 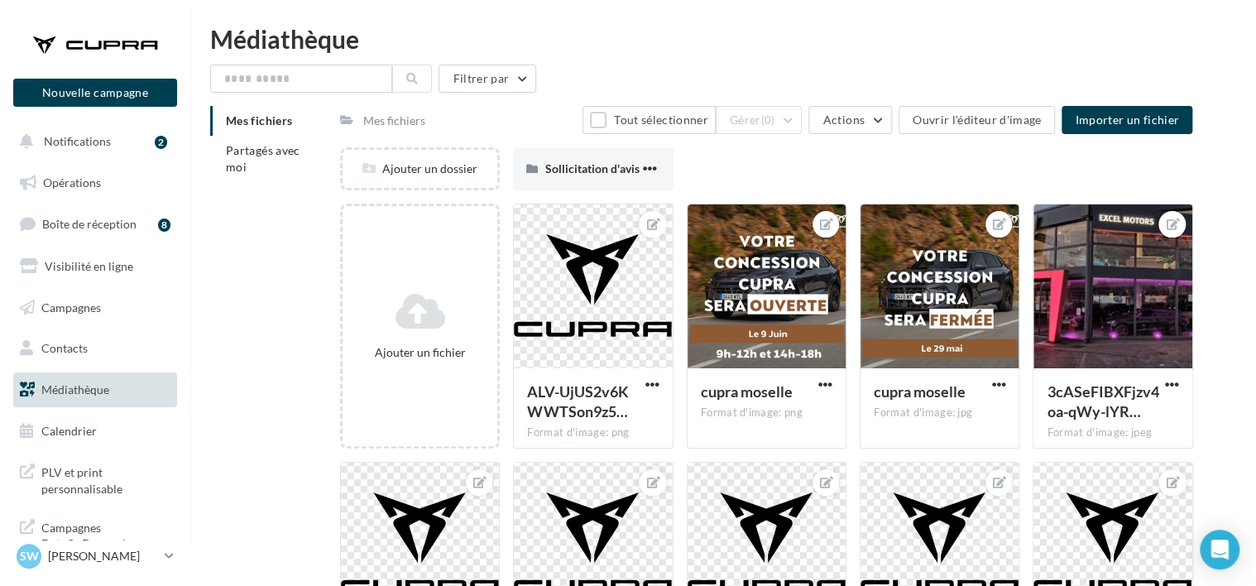 I want to click on span: Campagnes DataOnDemand, so click(x=106, y=534).